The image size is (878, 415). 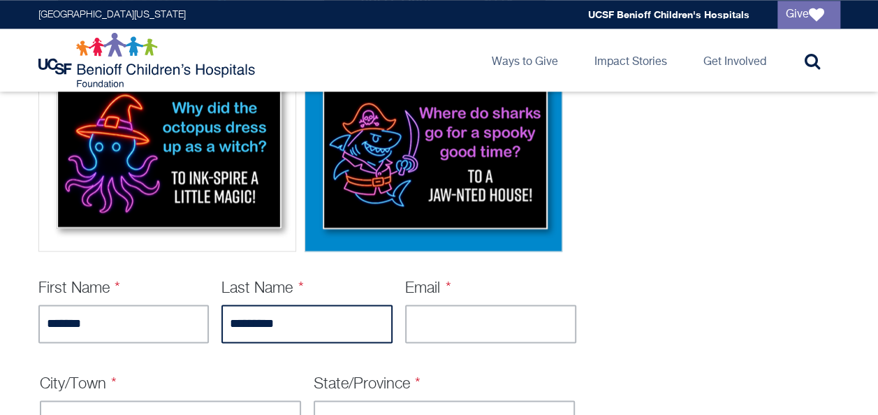 I want to click on a: Get Involved, so click(x=734, y=60).